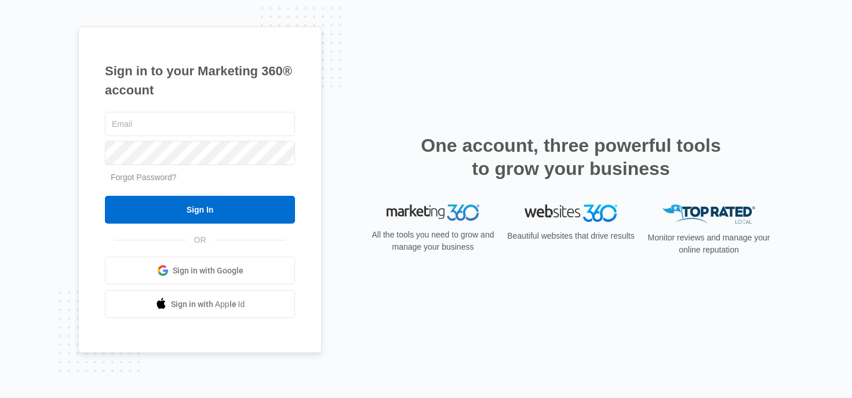 The height and width of the screenshot is (398, 852). Describe the element at coordinates (571, 157) in the screenshot. I see `h2: One account, three powerful tools to grow your business` at that location.